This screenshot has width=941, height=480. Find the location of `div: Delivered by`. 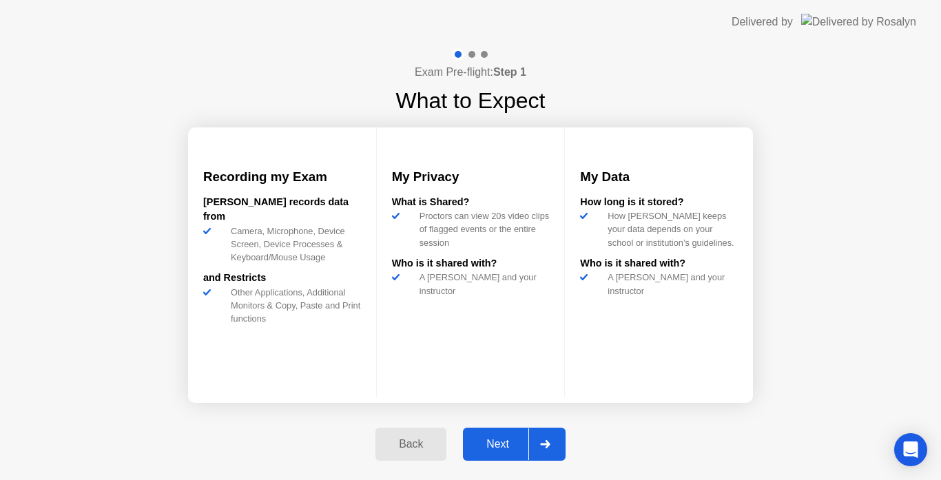

div: Delivered by is located at coordinates (762, 22).